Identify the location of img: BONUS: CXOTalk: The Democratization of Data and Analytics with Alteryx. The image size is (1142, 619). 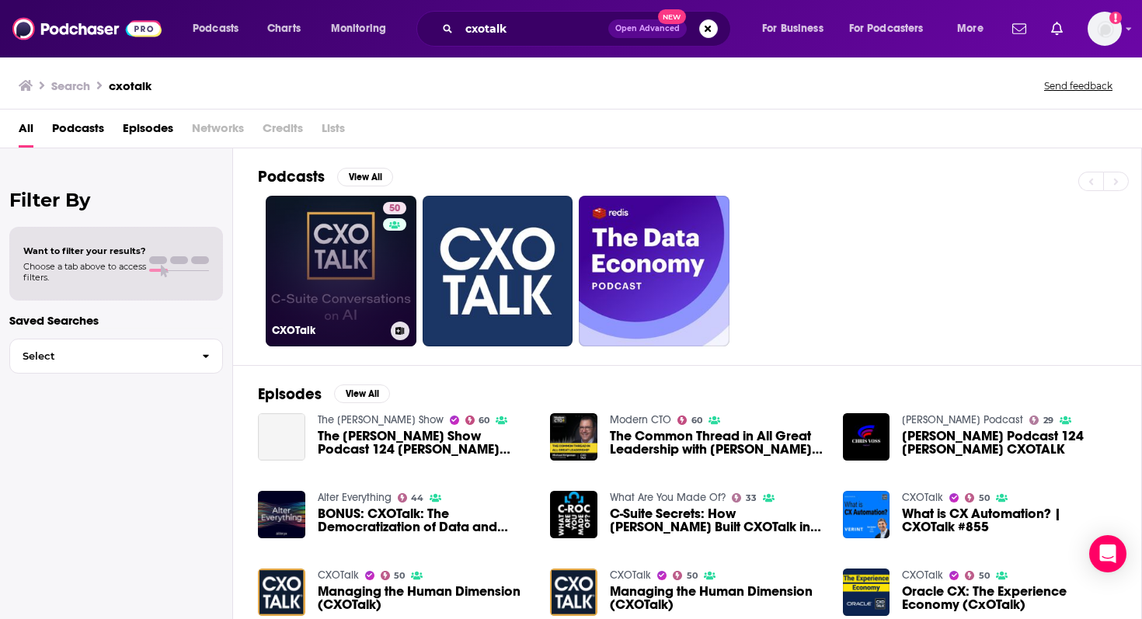
(281, 514).